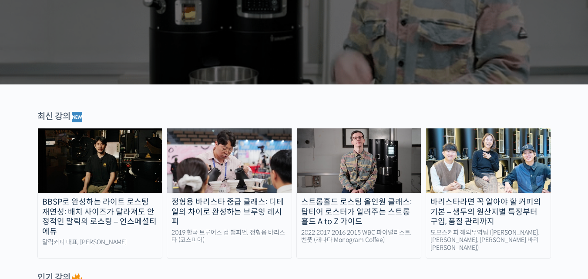 This screenshot has height=279, width=588. I want to click on span: 설정, so click(140, 234).